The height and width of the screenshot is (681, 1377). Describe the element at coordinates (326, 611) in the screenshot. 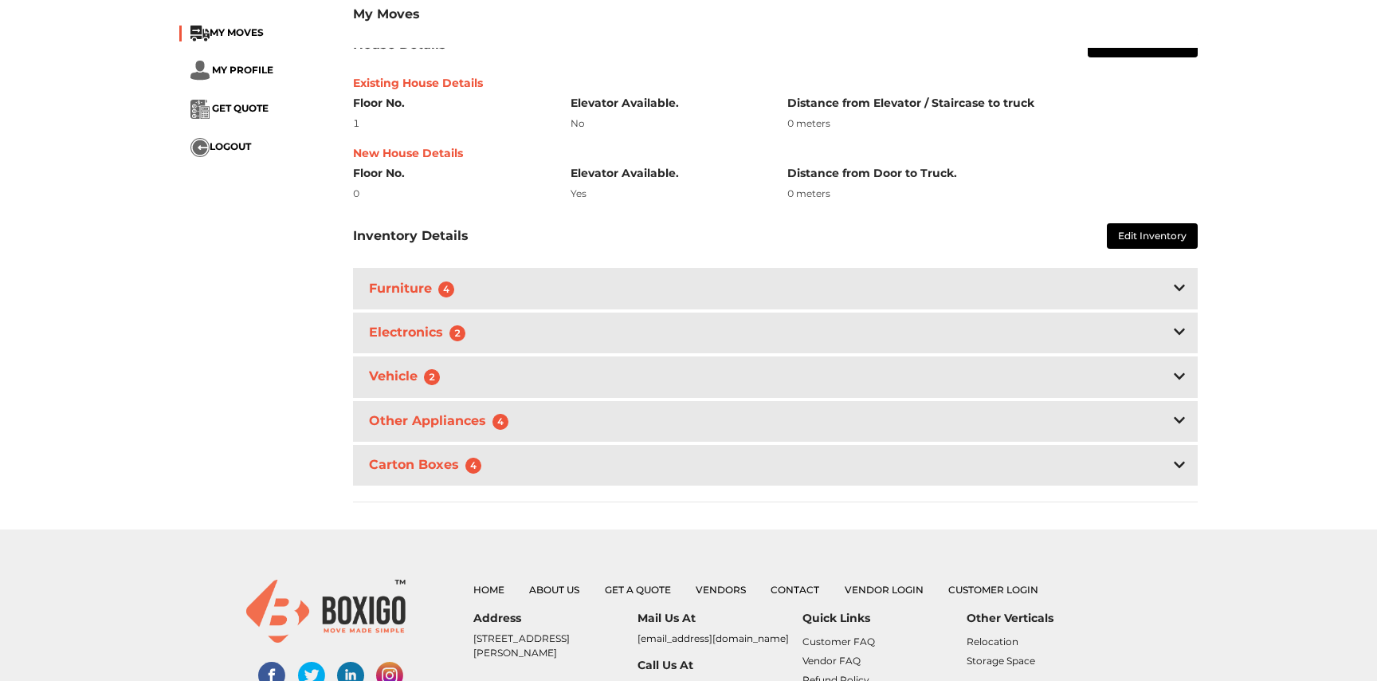

I see `img: boxigo_logo_small` at that location.